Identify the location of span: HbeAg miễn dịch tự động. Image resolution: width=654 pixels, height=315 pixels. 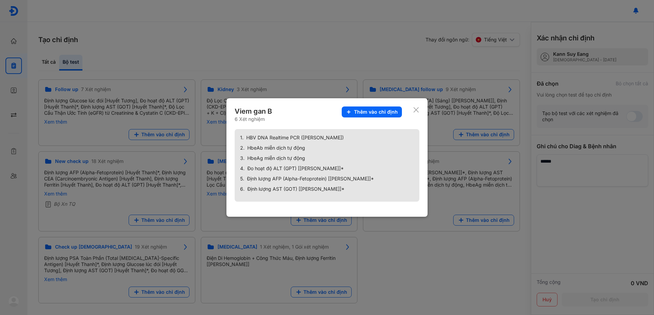
(276, 158).